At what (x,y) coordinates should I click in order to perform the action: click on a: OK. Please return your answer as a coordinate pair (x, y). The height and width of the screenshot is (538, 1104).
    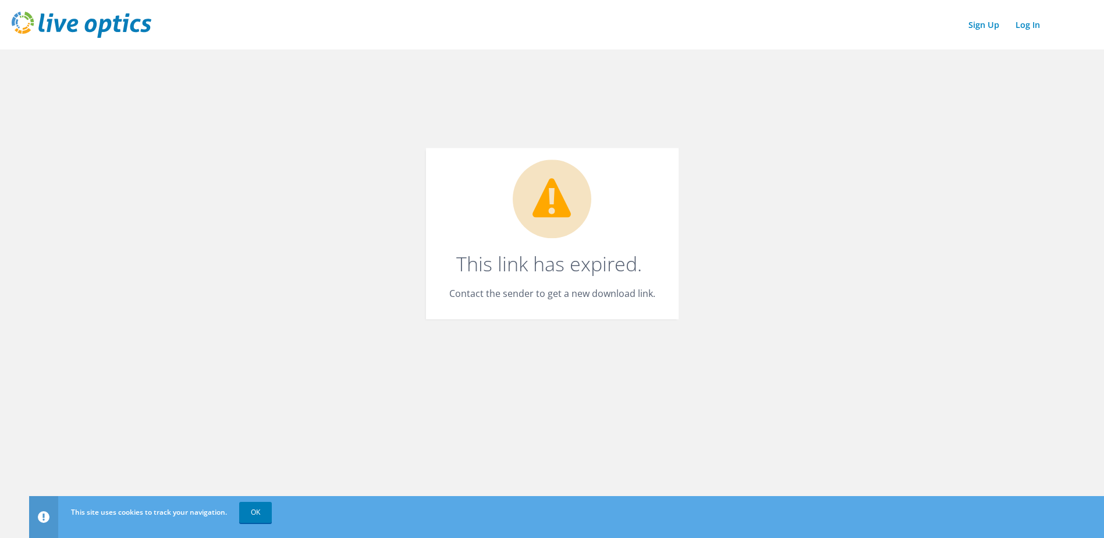
    Looking at the image, I should click on (255, 512).